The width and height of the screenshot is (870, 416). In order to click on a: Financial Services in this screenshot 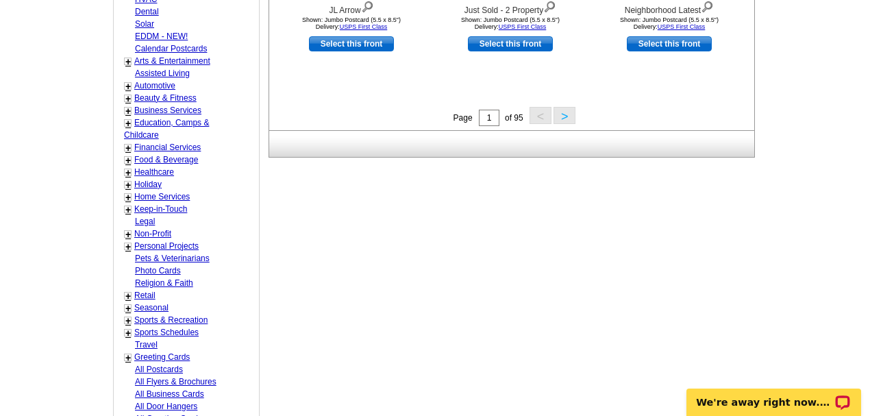, I will do `click(167, 147)`.